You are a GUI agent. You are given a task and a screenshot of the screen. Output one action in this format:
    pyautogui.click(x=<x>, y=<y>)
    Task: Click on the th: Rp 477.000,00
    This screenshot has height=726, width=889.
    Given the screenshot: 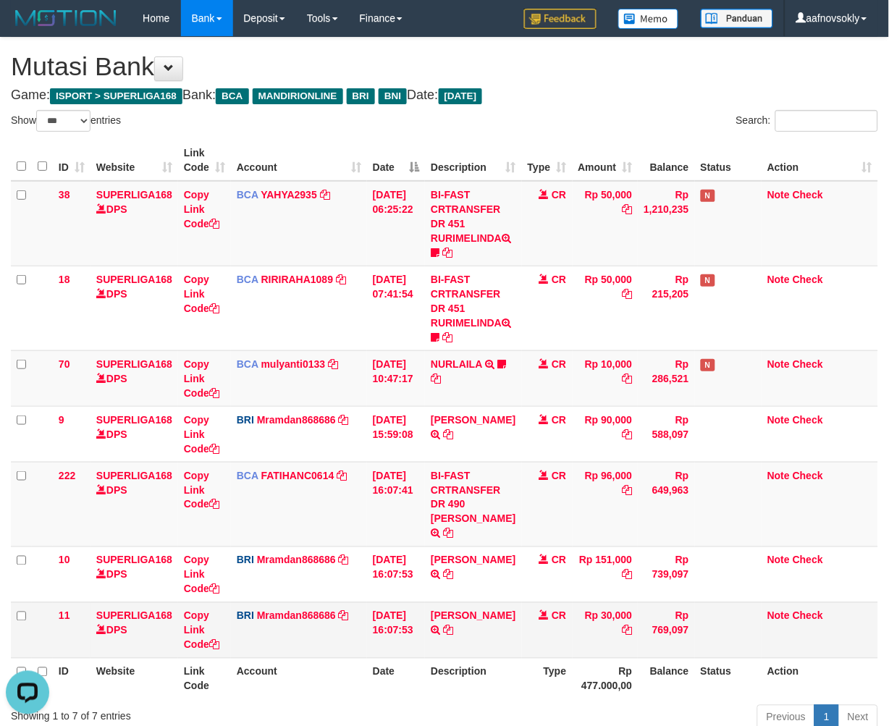 What is the action you would take?
    pyautogui.click(x=605, y=678)
    